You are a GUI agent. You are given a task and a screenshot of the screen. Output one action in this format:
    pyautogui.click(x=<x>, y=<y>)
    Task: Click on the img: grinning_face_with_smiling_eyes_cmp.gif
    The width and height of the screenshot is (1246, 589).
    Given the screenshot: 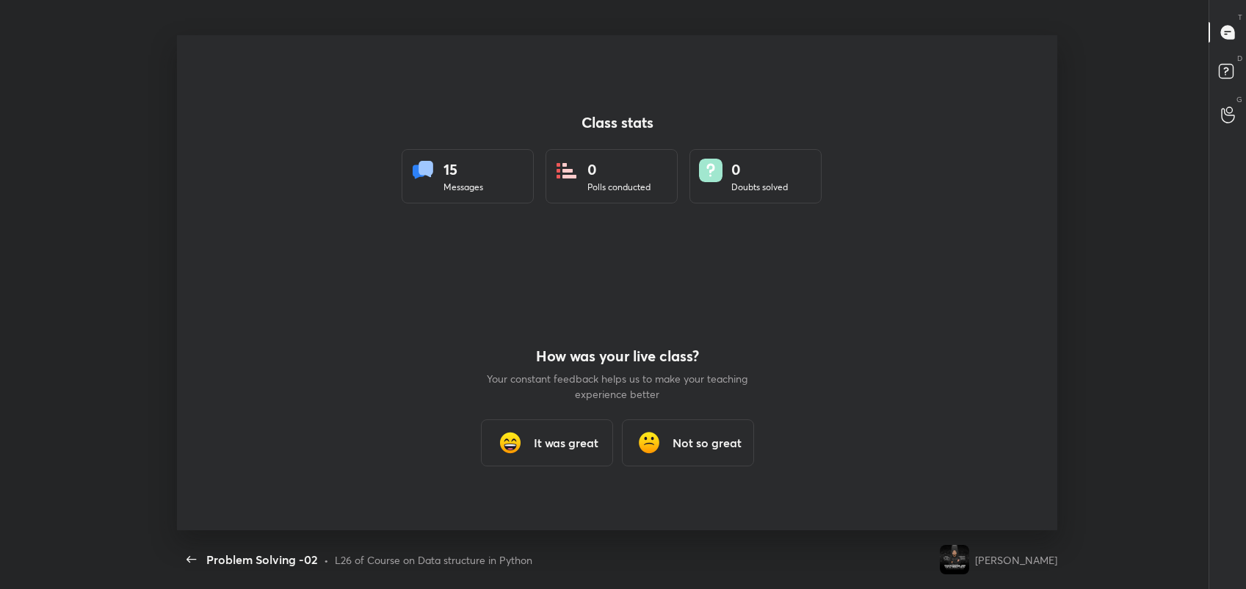 What is the action you would take?
    pyautogui.click(x=510, y=443)
    